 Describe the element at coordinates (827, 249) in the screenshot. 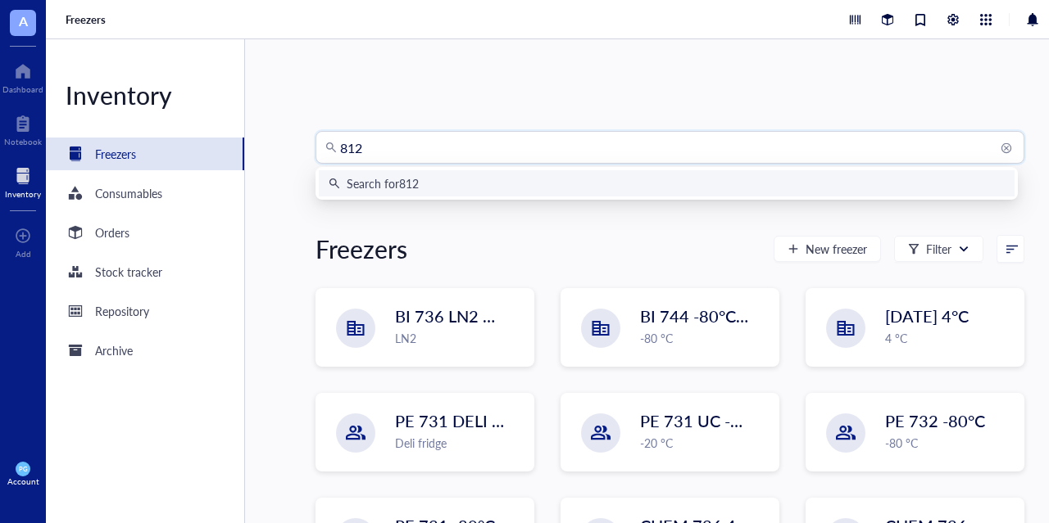

I see `button: New freezer` at that location.